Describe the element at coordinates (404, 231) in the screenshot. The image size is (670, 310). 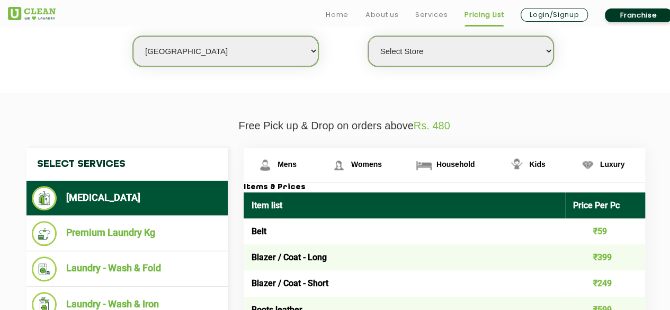
I see `td: Belt` at that location.